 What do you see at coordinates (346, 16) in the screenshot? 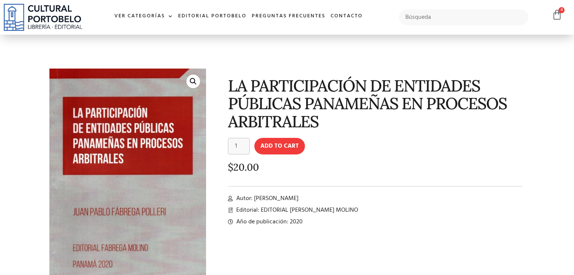
I see `a: Contacto` at bounding box center [346, 16].